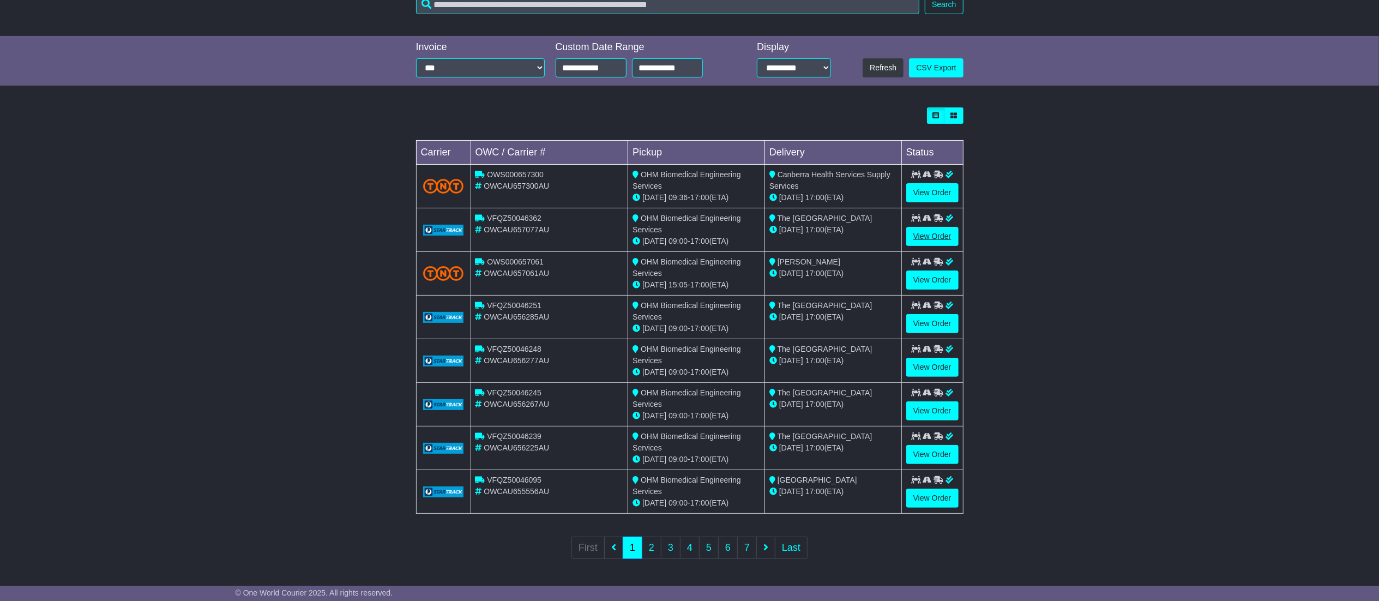  Describe the element at coordinates (514, 480) in the screenshot. I see `span: VFQZ50046095` at that location.